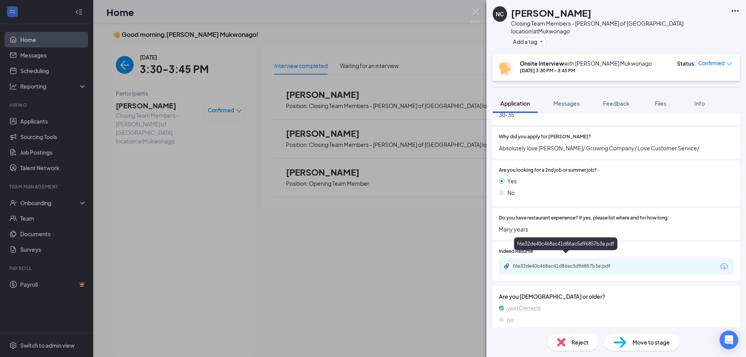  What do you see at coordinates (617, 229) in the screenshot?
I see `span: Many years` at bounding box center [617, 229].